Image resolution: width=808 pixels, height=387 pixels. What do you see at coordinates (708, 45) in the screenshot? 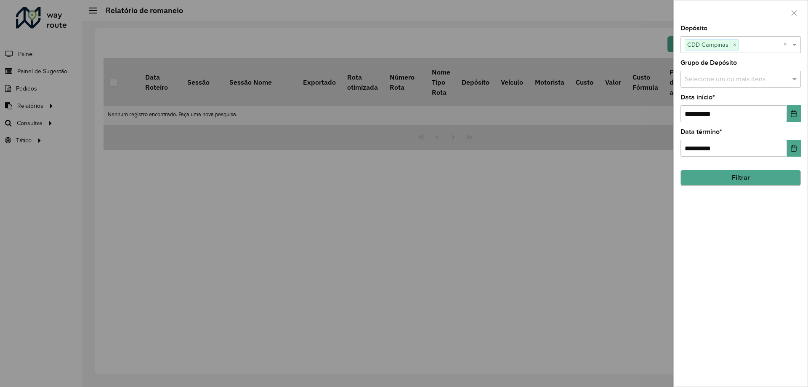
I see `span: CDD Campinas` at bounding box center [708, 45].